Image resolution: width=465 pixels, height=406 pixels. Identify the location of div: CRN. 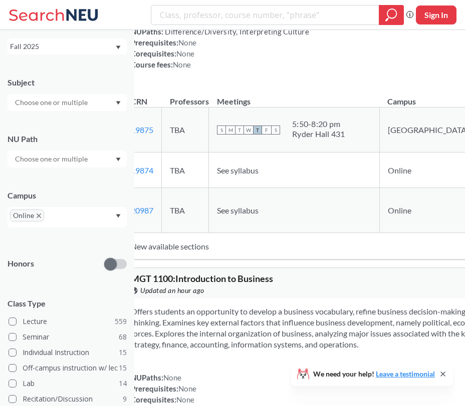
(139, 102).